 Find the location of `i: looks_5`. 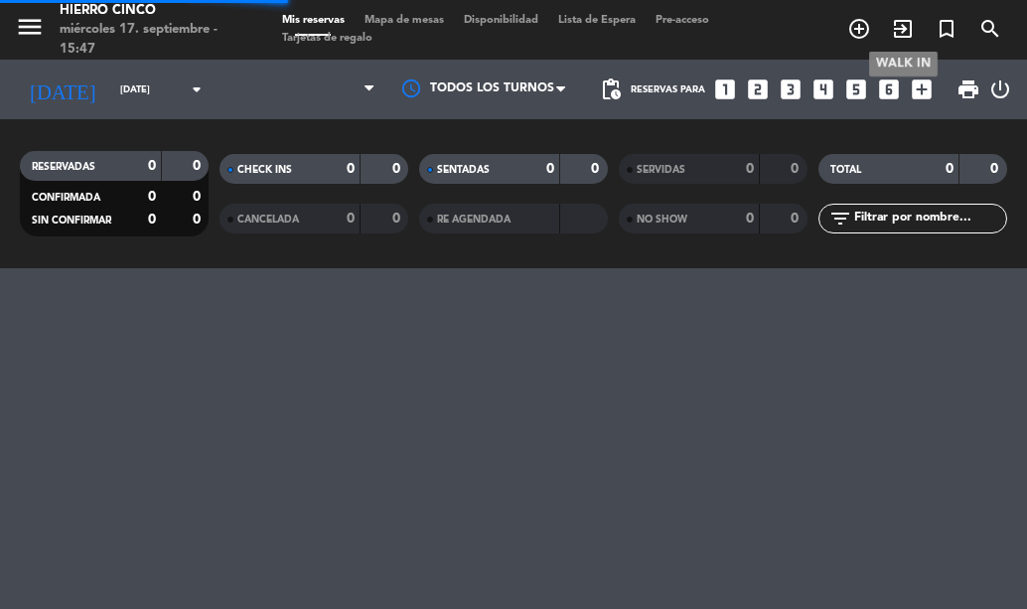

i: looks_5 is located at coordinates (856, 89).